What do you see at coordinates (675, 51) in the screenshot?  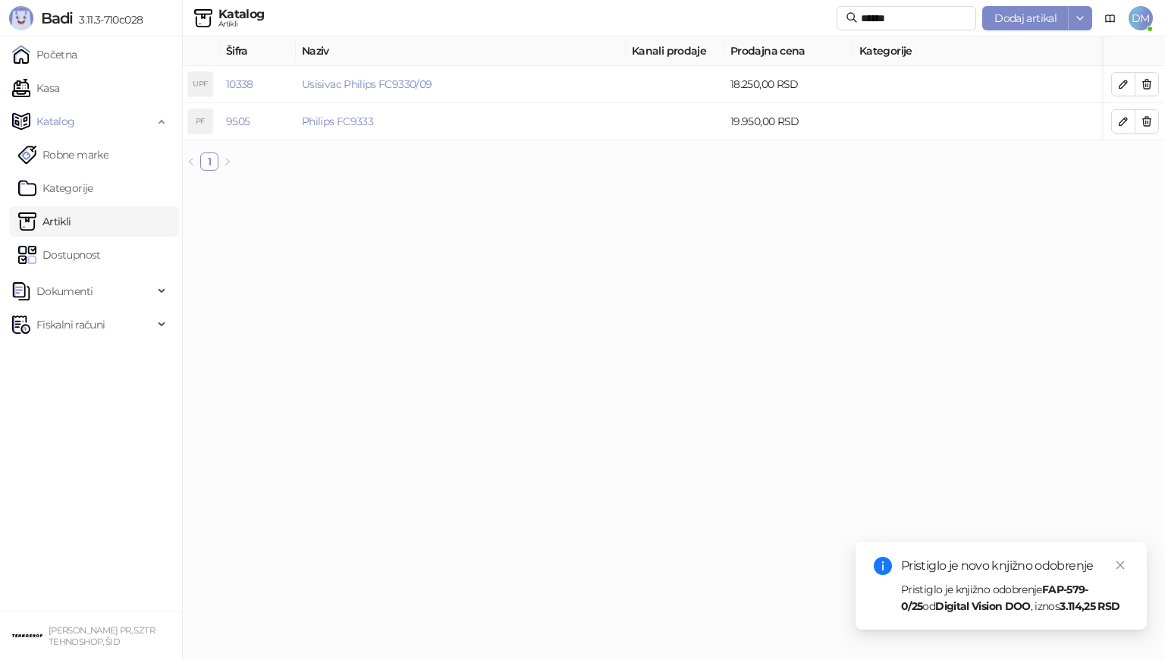 I see `th: Kanali prodaje` at bounding box center [675, 51].